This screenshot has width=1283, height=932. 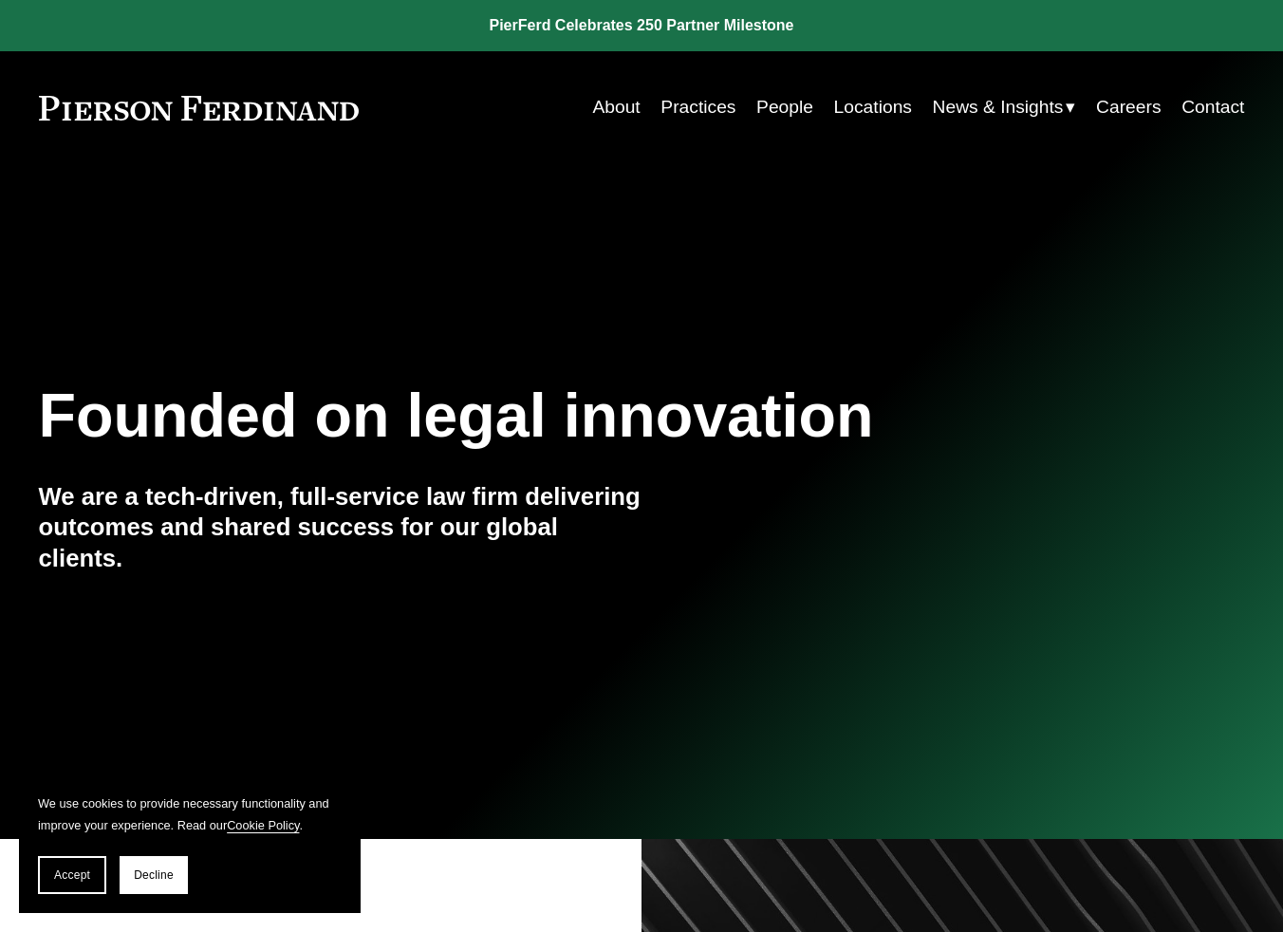 I want to click on a: People, so click(x=785, y=107).